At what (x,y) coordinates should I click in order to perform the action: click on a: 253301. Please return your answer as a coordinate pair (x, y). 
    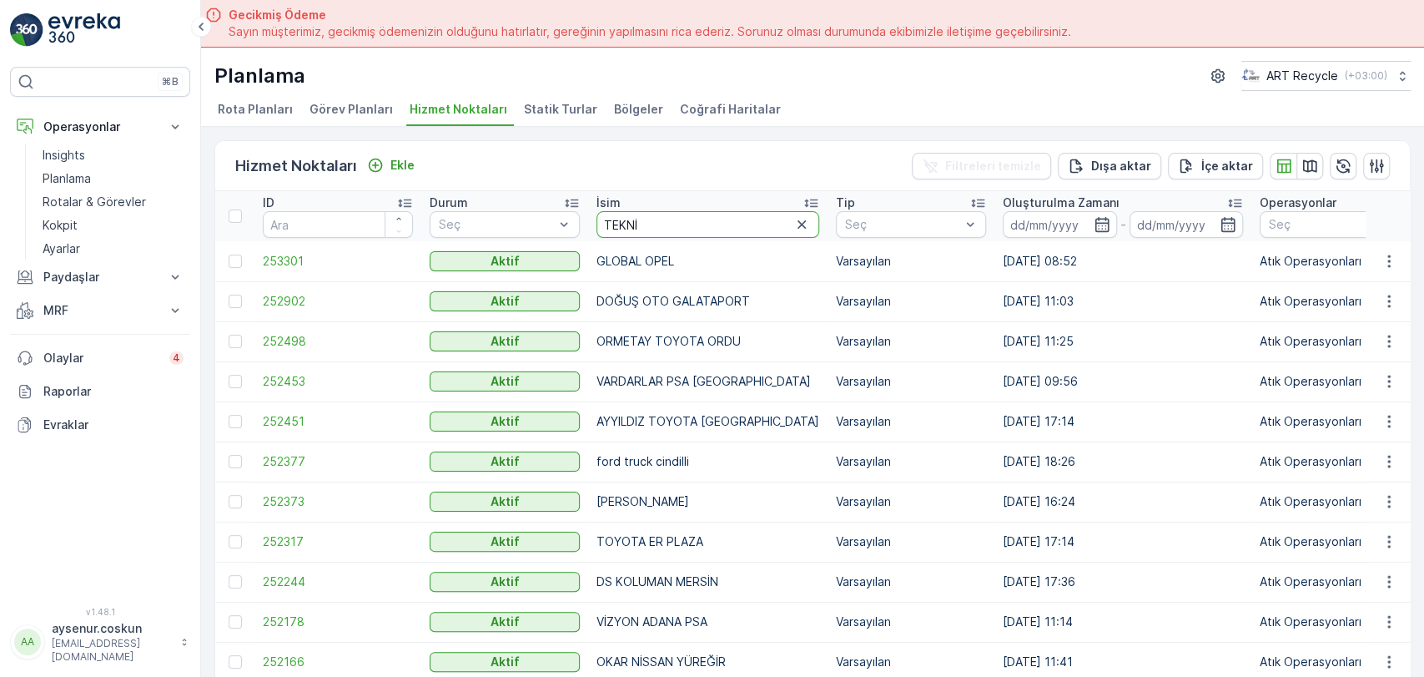
    Looking at the image, I should click on (338, 261).